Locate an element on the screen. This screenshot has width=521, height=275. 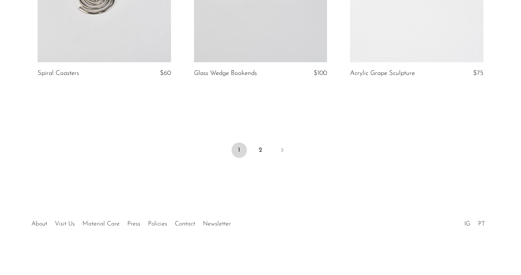
a: IG is located at coordinates (468, 224).